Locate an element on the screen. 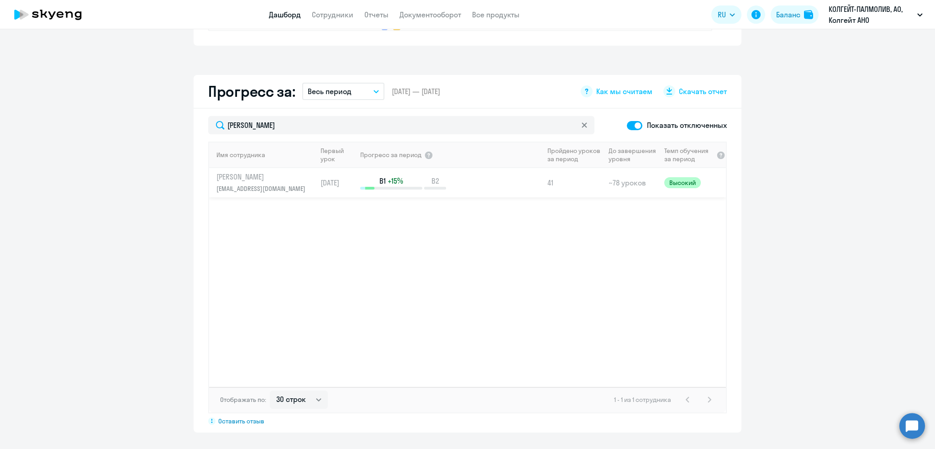  th: Первый урок is located at coordinates (338, 155).